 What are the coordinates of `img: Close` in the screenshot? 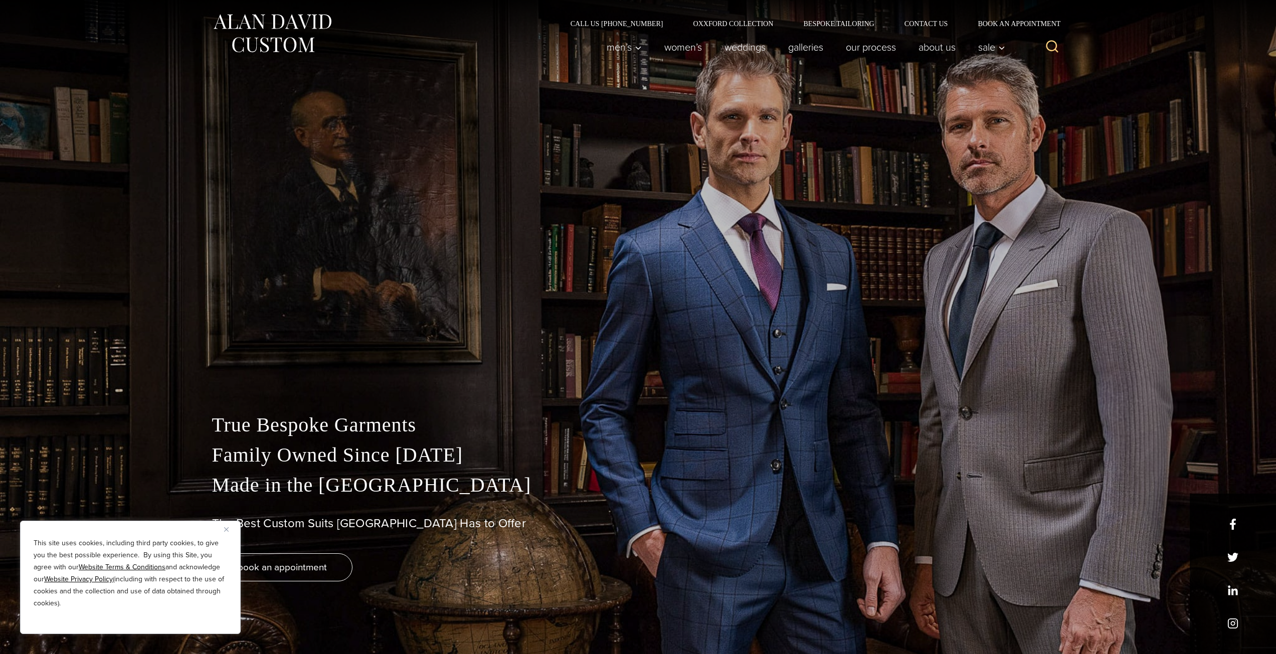 It's located at (226, 530).